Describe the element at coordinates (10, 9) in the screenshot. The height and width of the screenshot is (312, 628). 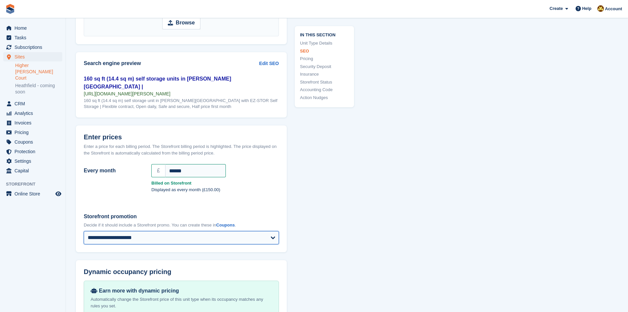
I see `img: stora-icon-8386f47178a22dfd0bd8f6a31ec36ba5ce8667c1dd55bd0f319d3a0aa187defe.svg` at that location.